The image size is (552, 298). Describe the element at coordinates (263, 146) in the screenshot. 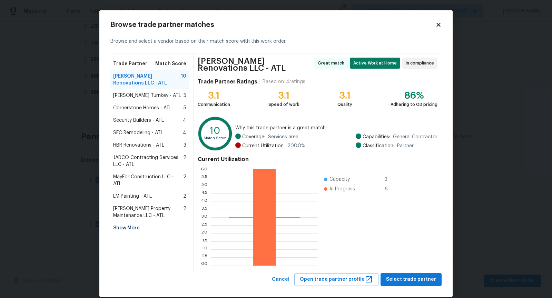

I see `span: Current Utilization:` at that location.